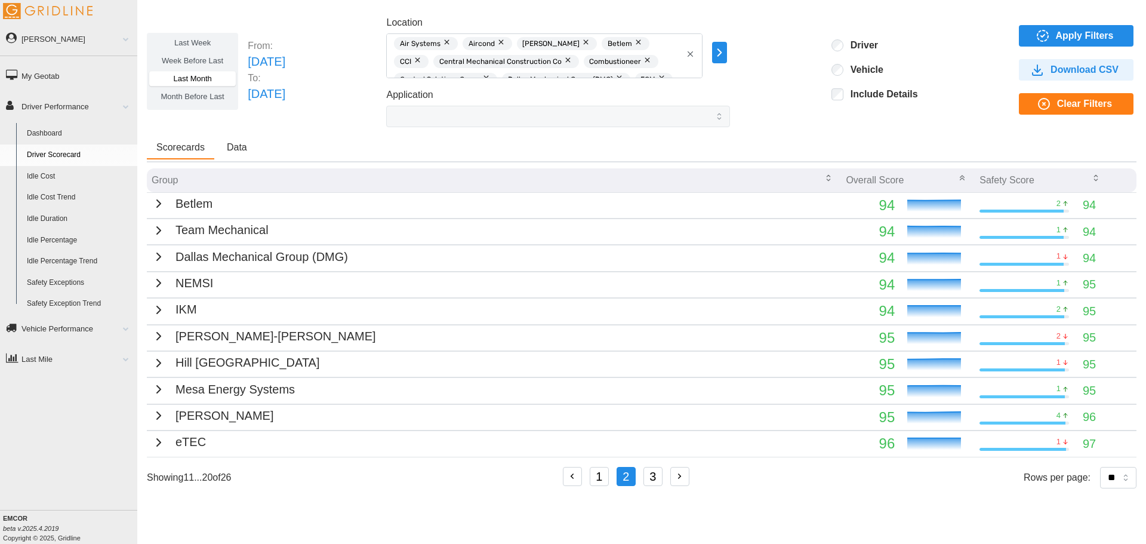 This screenshot has height=544, width=1146. I want to click on button: NEMSI, so click(182, 283).